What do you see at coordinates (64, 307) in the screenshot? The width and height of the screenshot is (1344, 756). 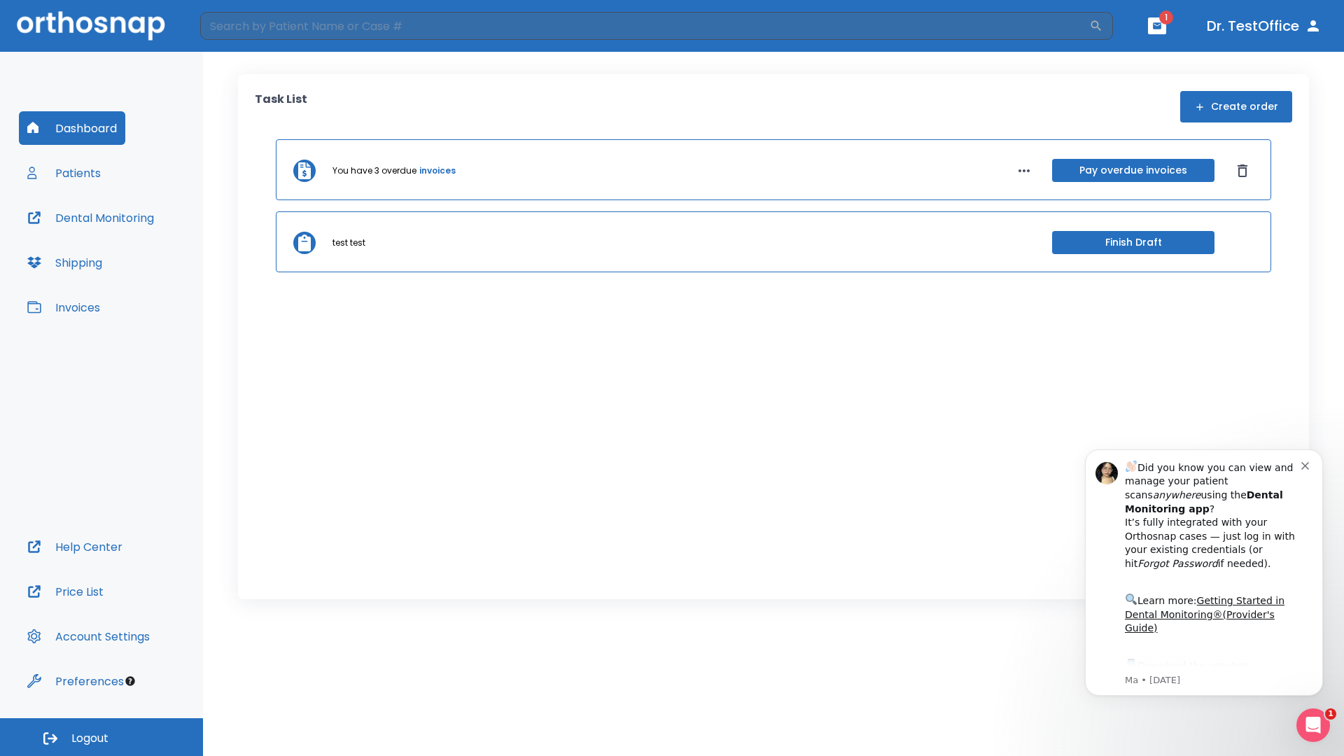 I see `button: Invoices` at bounding box center [64, 307].